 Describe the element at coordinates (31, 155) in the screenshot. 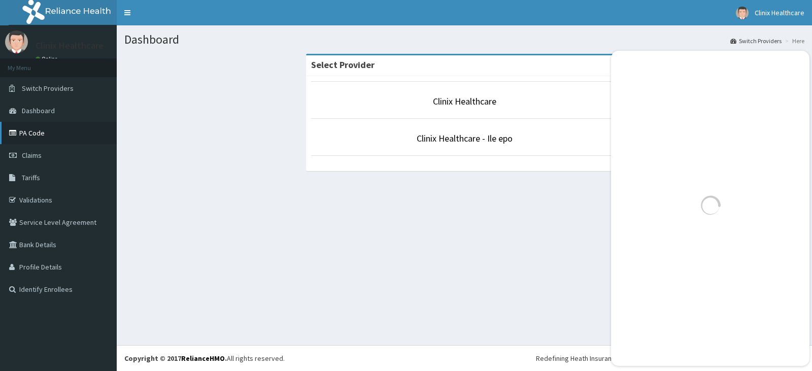

I see `span: Claims` at that location.